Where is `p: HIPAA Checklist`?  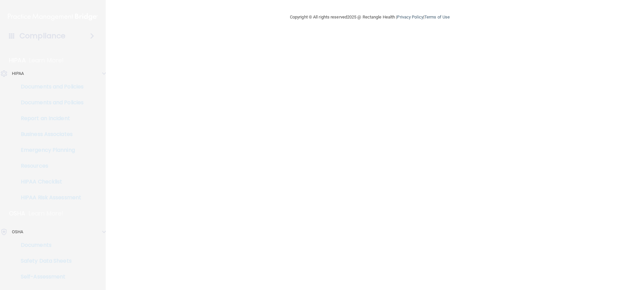
p: HIPAA Checklist is located at coordinates (49, 182).